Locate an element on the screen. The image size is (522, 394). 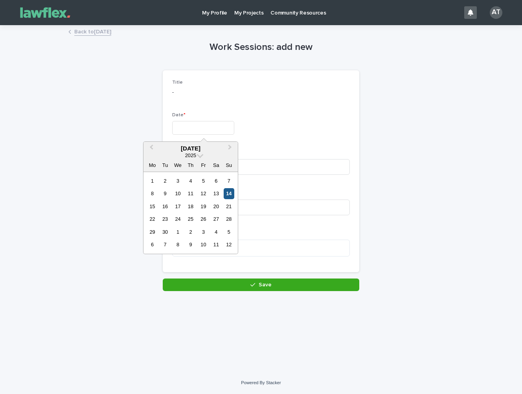
div: Choose Tuesday, 30 September 2025 is located at coordinates (165, 232).